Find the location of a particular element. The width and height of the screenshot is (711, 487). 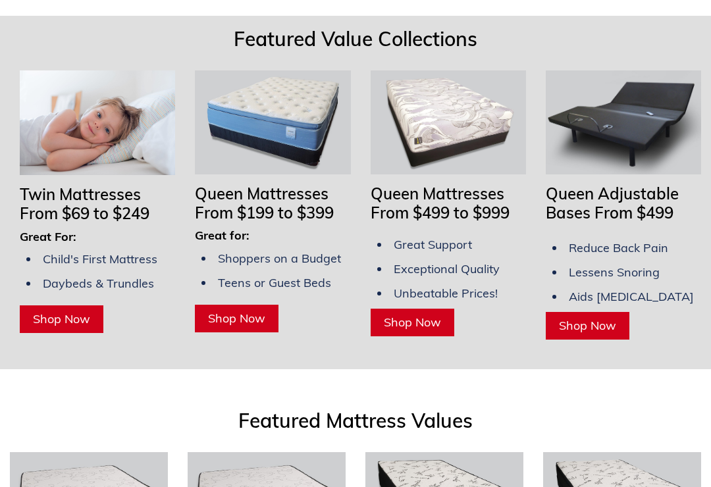

span: Queen Adjustable Bases From $499 is located at coordinates (612, 203).